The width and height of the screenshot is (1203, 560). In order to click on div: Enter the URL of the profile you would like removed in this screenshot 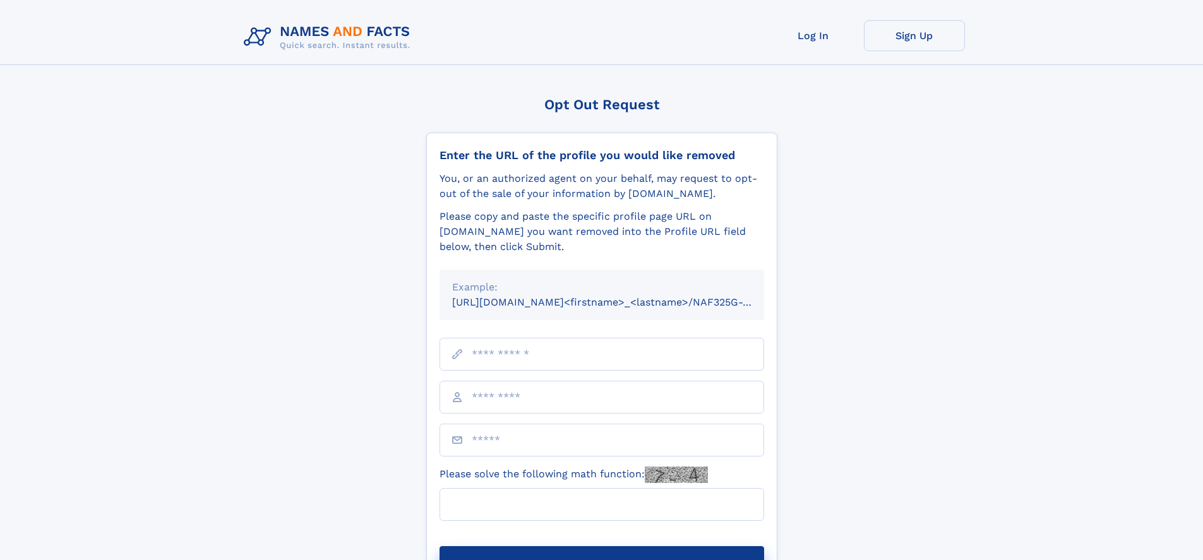, I will do `click(602, 155)`.